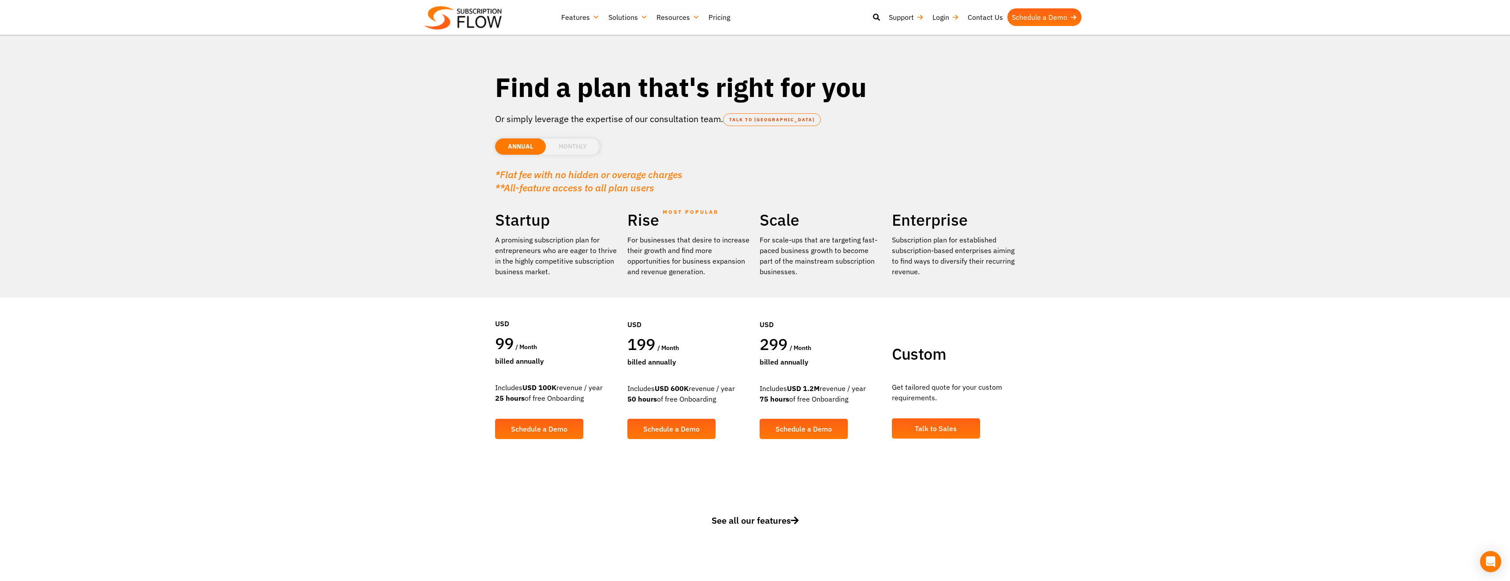 The image size is (1510, 581). I want to click on a: See all our features, so click(755, 527).